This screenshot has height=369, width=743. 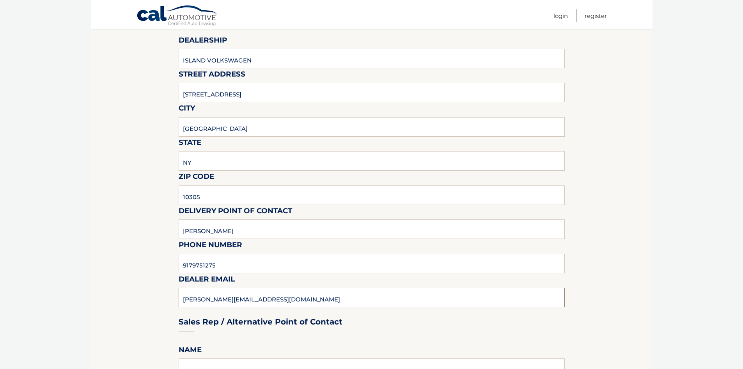 What do you see at coordinates (190, 144) in the screenshot?
I see `label: State` at bounding box center [190, 144].